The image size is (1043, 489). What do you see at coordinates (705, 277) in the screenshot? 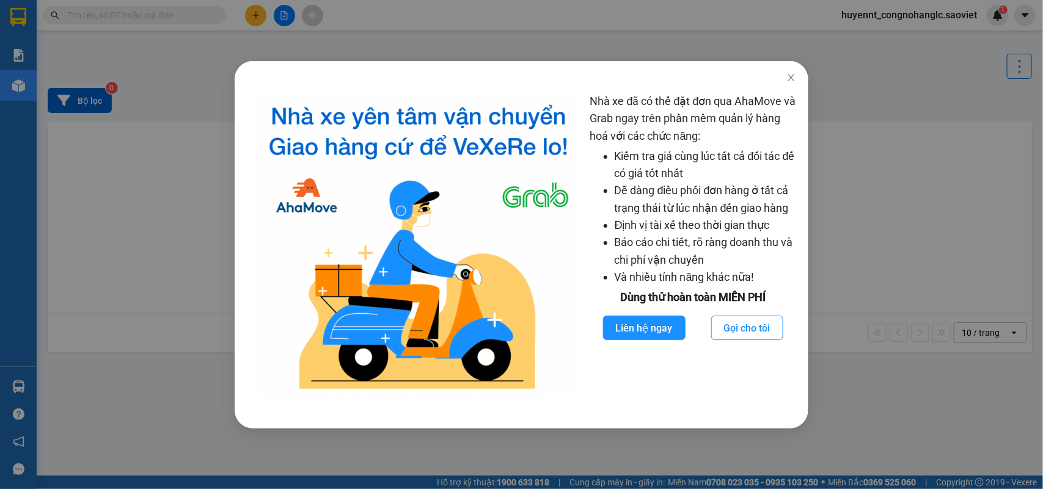
I see `li: Và nhiều tính năng khác nữa!` at bounding box center [705, 277].